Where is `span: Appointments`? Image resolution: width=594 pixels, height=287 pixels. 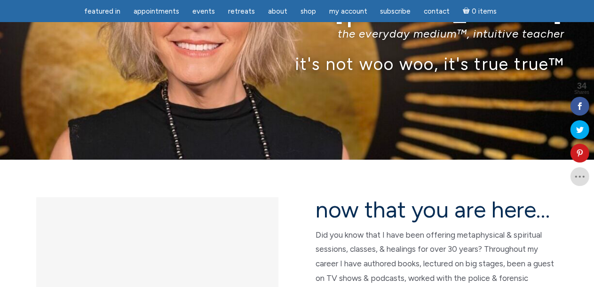
span: Appointments is located at coordinates (156, 11).